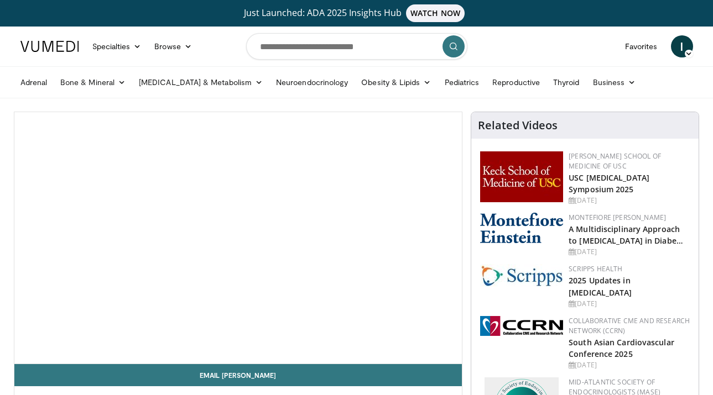 The width and height of the screenshot is (713, 395). What do you see at coordinates (629, 326) in the screenshot?
I see `a: Collaborative CME and Research Network (CCRN)` at bounding box center [629, 326].